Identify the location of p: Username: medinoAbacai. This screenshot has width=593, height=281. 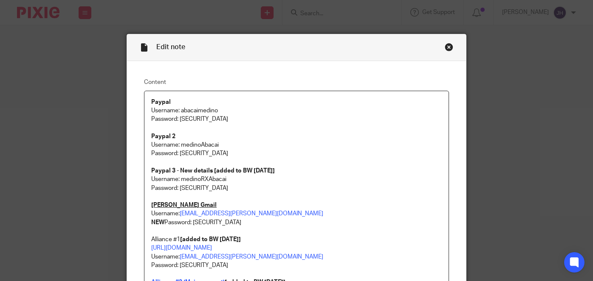
(296, 145).